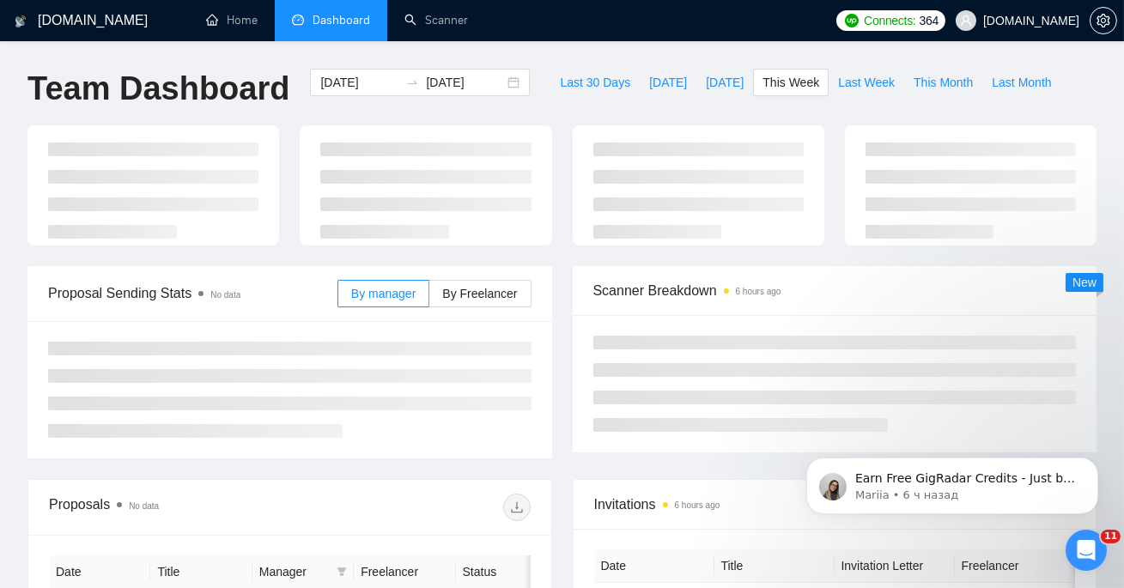  I want to click on button: Last 30 Days, so click(595, 82).